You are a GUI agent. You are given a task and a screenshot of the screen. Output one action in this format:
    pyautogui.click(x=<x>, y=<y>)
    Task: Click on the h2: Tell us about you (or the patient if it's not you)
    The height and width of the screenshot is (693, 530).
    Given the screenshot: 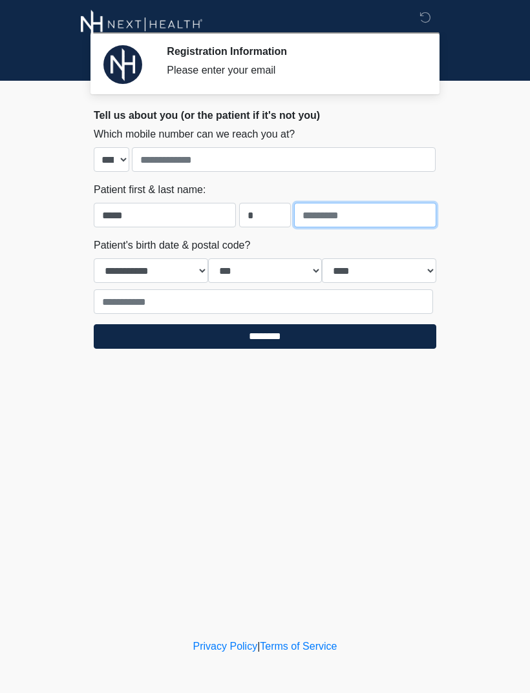 What is the action you would take?
    pyautogui.click(x=265, y=115)
    